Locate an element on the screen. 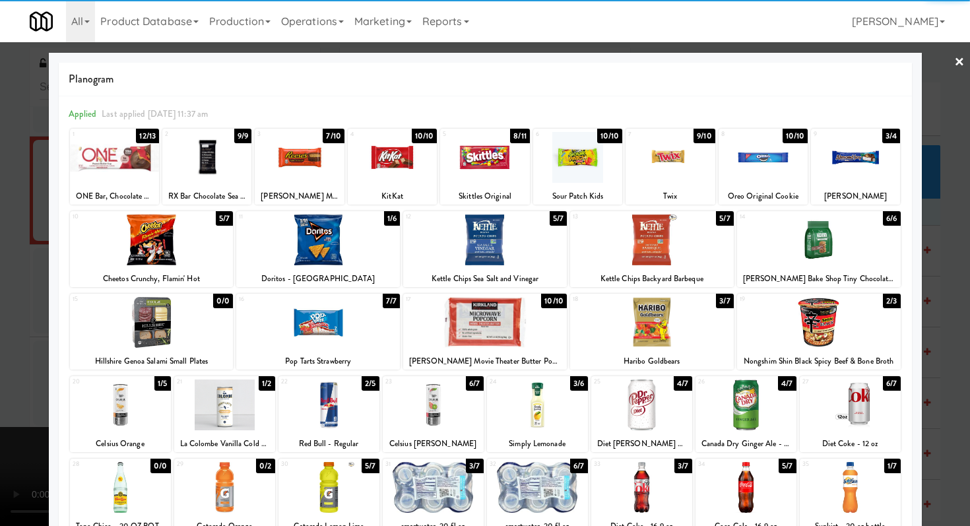 The height and width of the screenshot is (526, 970). div: Simply Lemonade is located at coordinates (537, 443).